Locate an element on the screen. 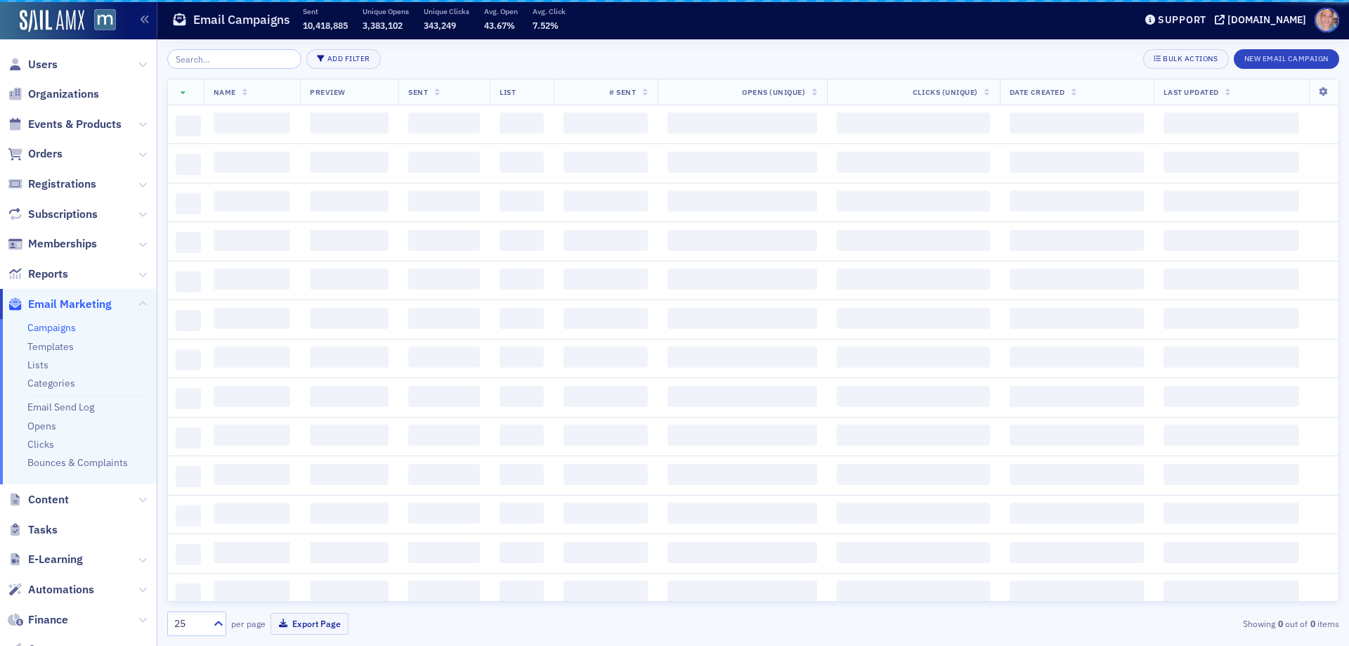  span: E-Learning is located at coordinates (56, 559).